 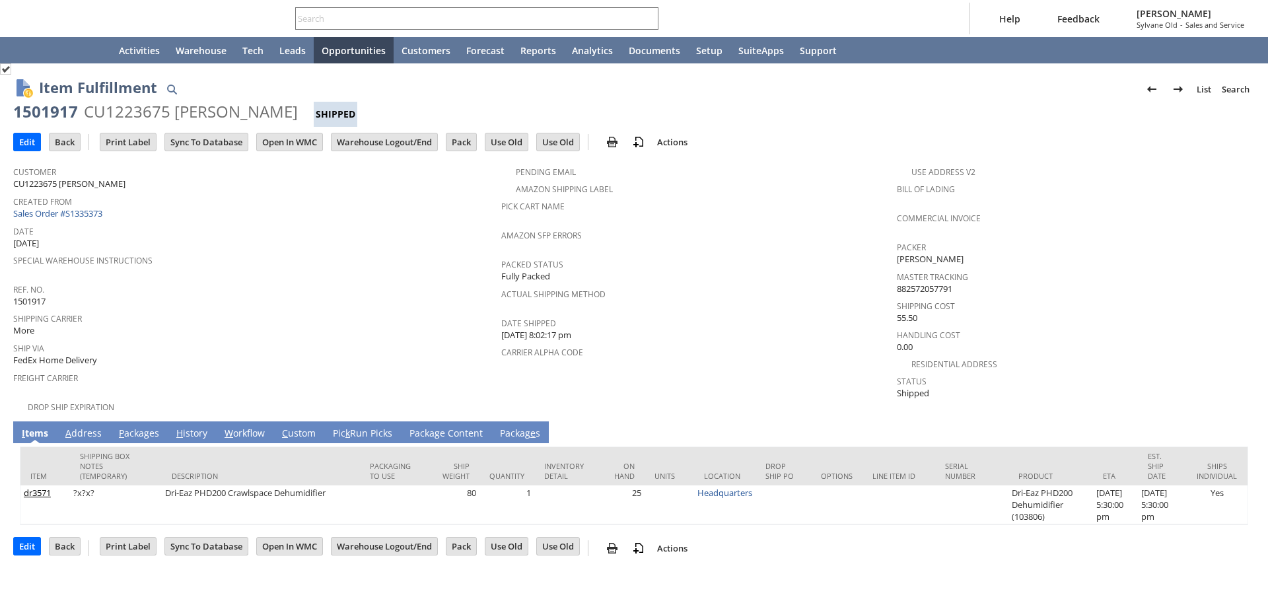 What do you see at coordinates (46, 378) in the screenshot?
I see `a: Freight Carrier` at bounding box center [46, 378].